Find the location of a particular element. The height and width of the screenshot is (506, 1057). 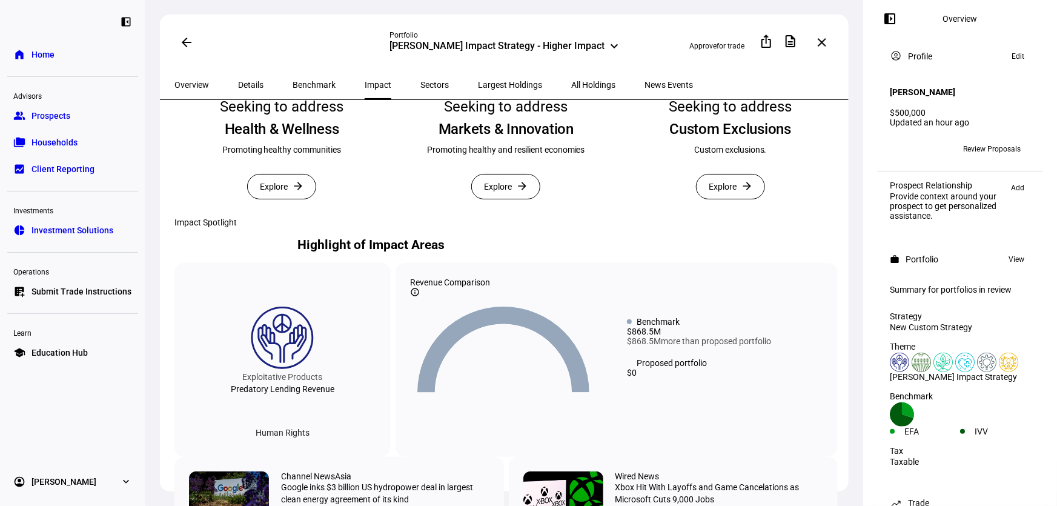

div: Operations is located at coordinates (73, 271).